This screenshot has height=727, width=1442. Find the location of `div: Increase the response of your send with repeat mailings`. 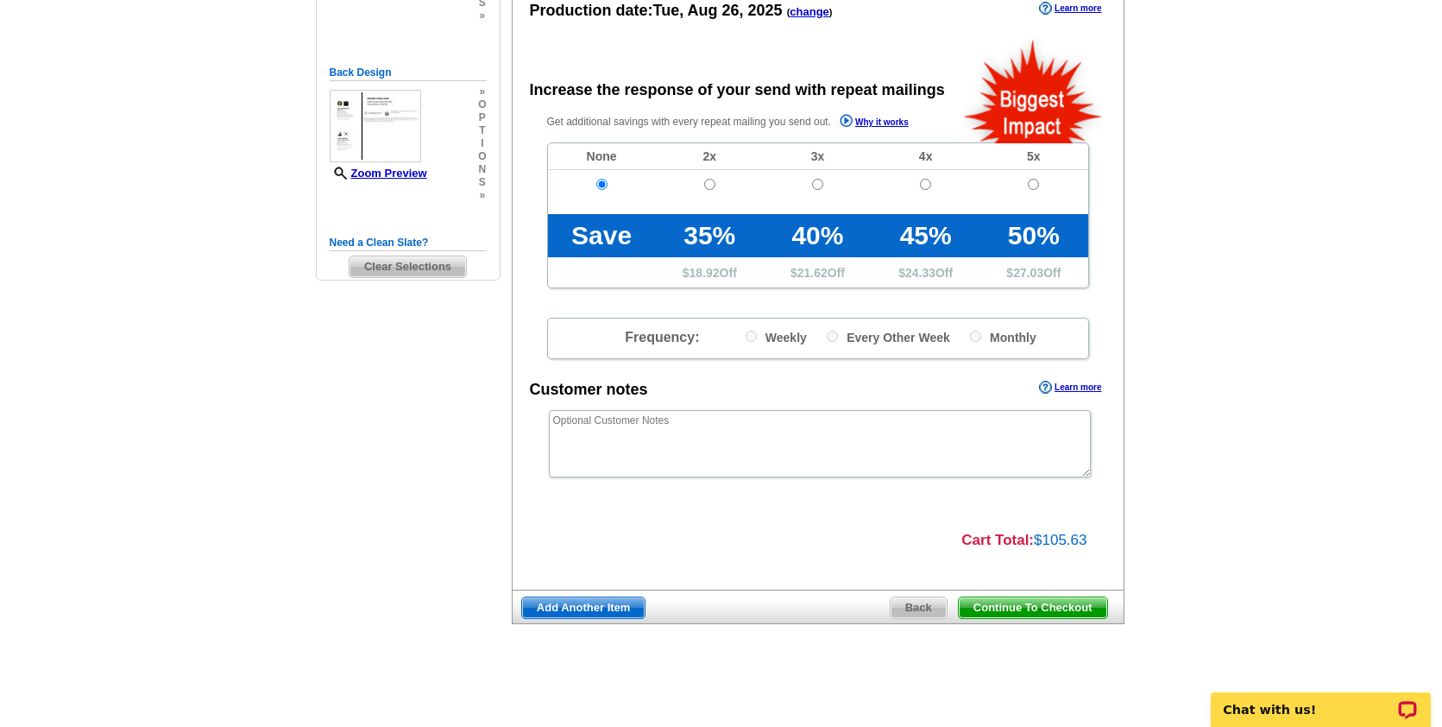

div: Increase the response of your send with repeat mailings is located at coordinates (737, 91).